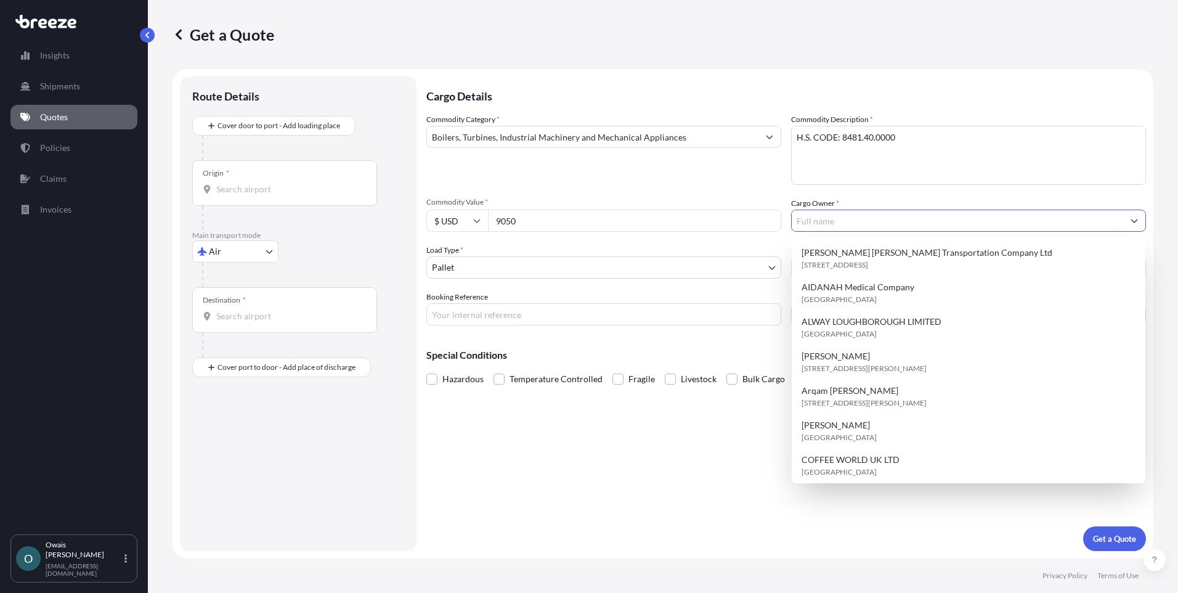 The width and height of the screenshot is (1178, 593). I want to click on p: Quotes, so click(54, 117).